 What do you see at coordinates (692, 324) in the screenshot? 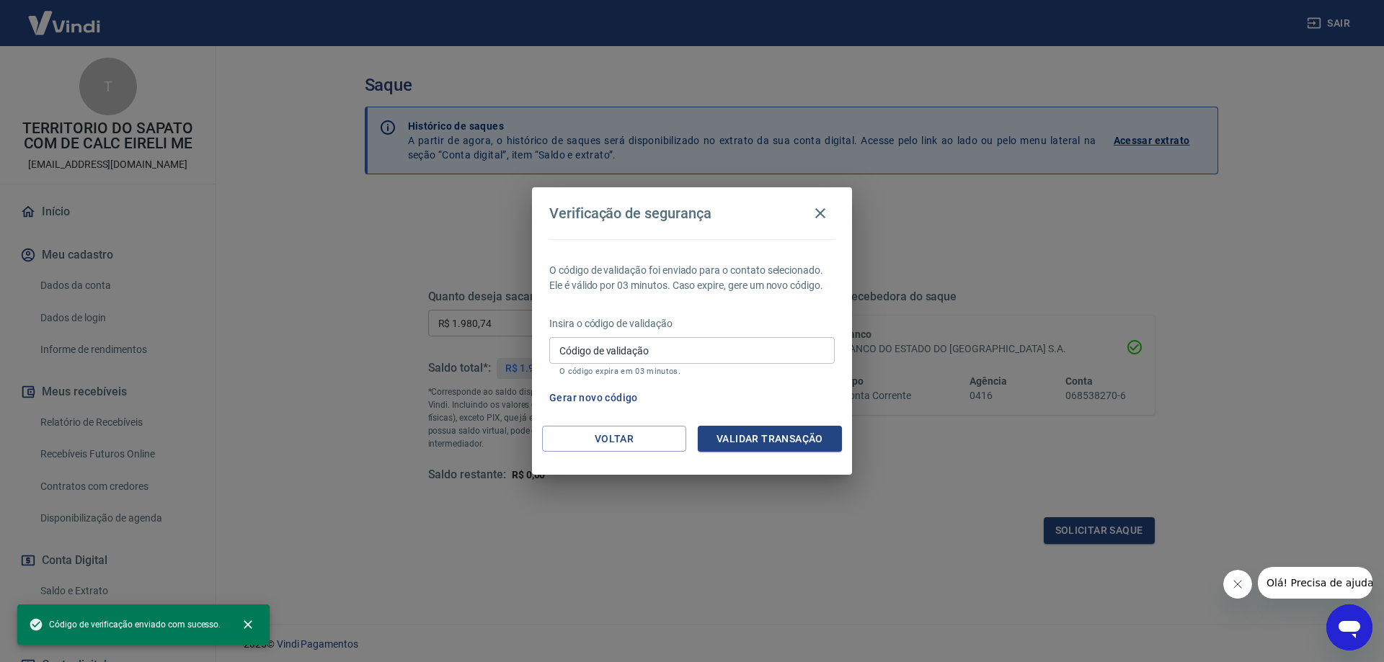
I see `p: Insira o código de validação` at bounding box center [692, 324].